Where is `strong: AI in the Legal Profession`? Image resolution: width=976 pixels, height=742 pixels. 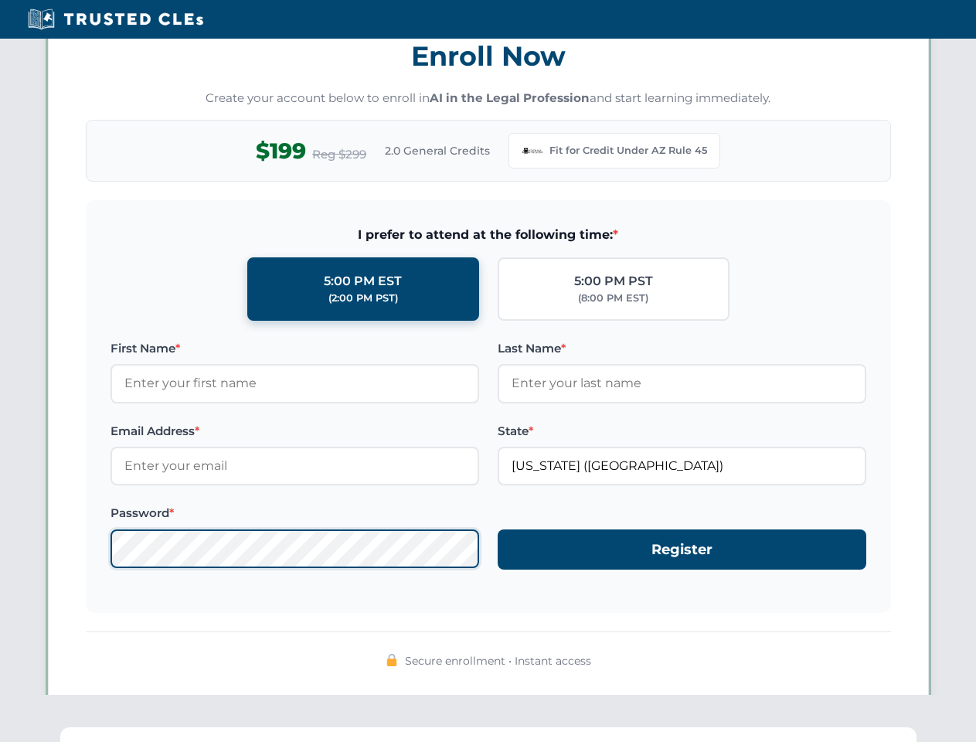 strong: AI in the Legal Profession is located at coordinates (509, 97).